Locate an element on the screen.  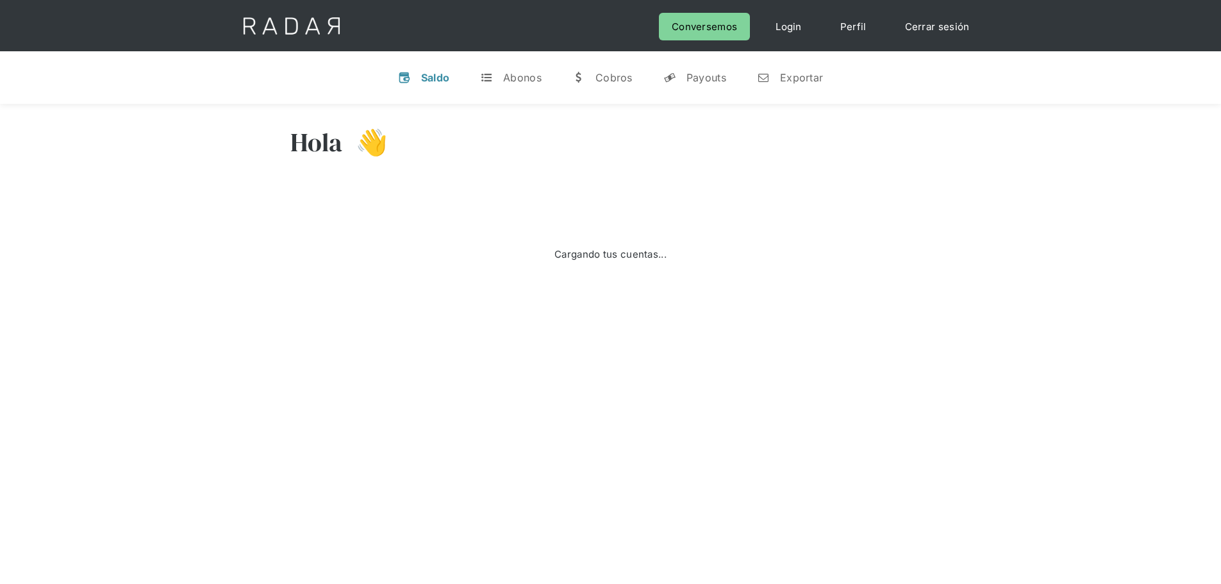
div: w is located at coordinates (579, 78).